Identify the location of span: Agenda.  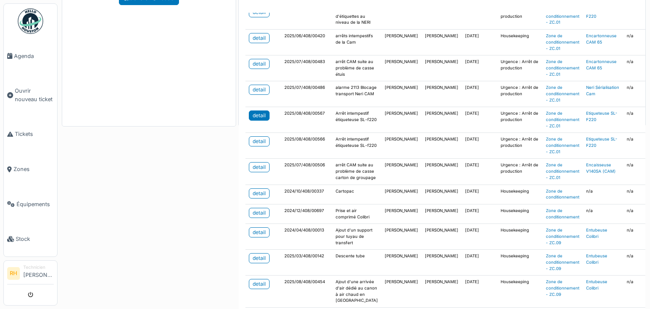
(34, 56).